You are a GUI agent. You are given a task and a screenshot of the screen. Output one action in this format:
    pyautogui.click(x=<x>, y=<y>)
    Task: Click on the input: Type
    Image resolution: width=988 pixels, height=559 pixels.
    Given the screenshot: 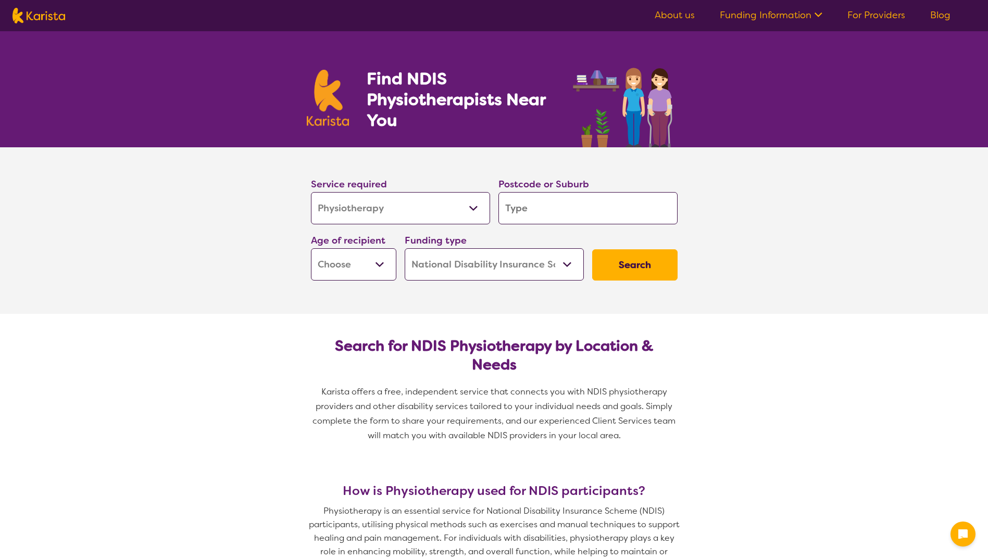 What is the action you would take?
    pyautogui.click(x=588, y=208)
    